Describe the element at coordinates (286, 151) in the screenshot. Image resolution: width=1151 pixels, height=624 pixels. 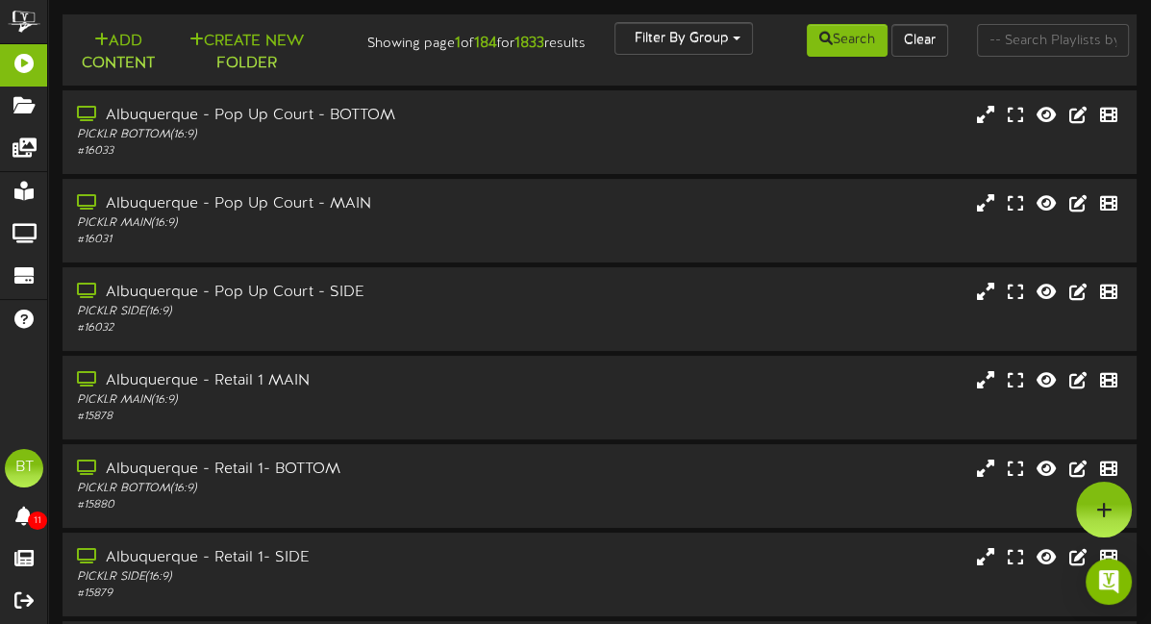
I see `div: # 16033` at that location.